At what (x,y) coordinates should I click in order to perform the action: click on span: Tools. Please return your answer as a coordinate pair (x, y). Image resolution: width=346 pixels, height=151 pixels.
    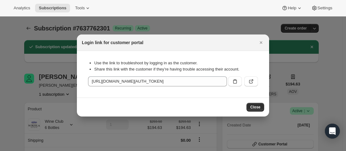
    Looking at the image, I should click on (80, 8).